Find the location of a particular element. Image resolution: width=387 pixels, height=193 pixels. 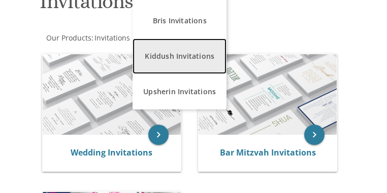

a: Our Products is located at coordinates (68, 38).